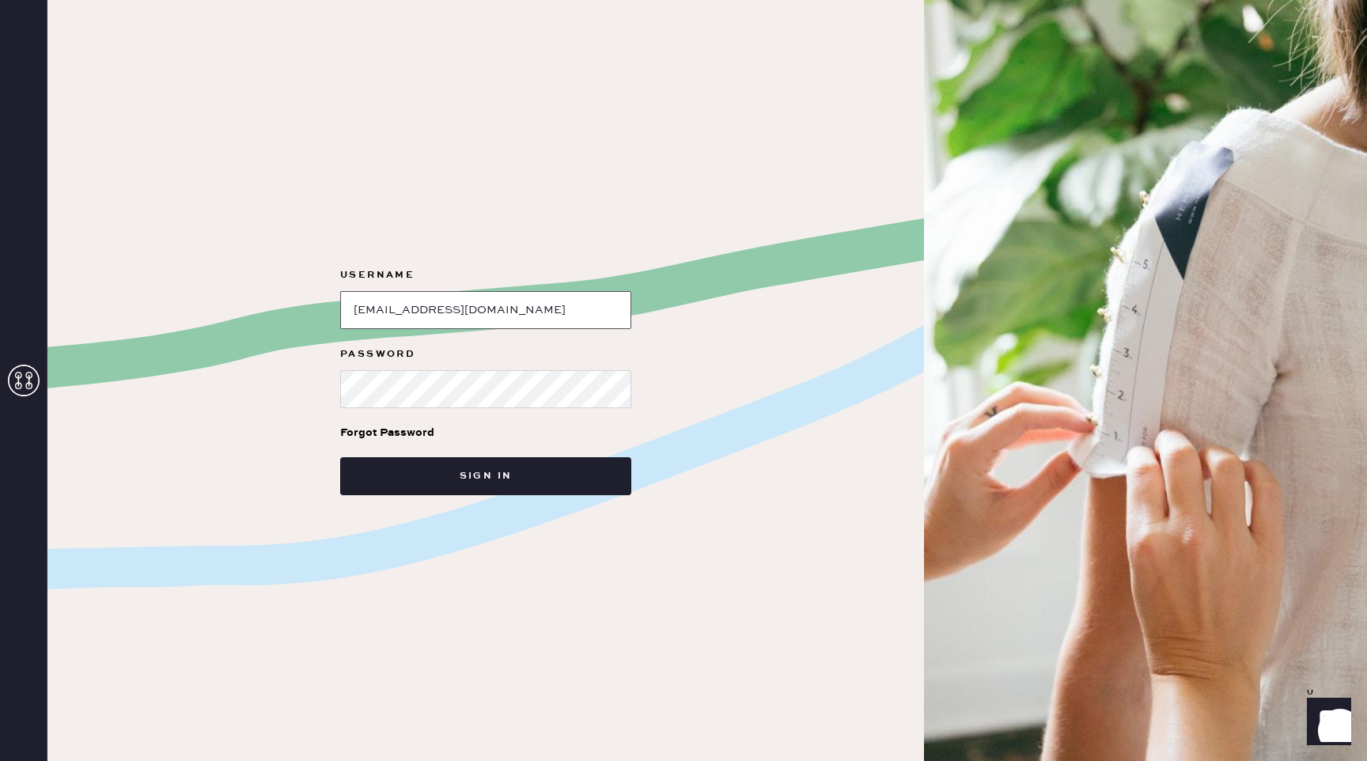 The height and width of the screenshot is (761, 1367). Describe the element at coordinates (486, 310) in the screenshot. I see `input: e.g. john@doe.com` at that location.